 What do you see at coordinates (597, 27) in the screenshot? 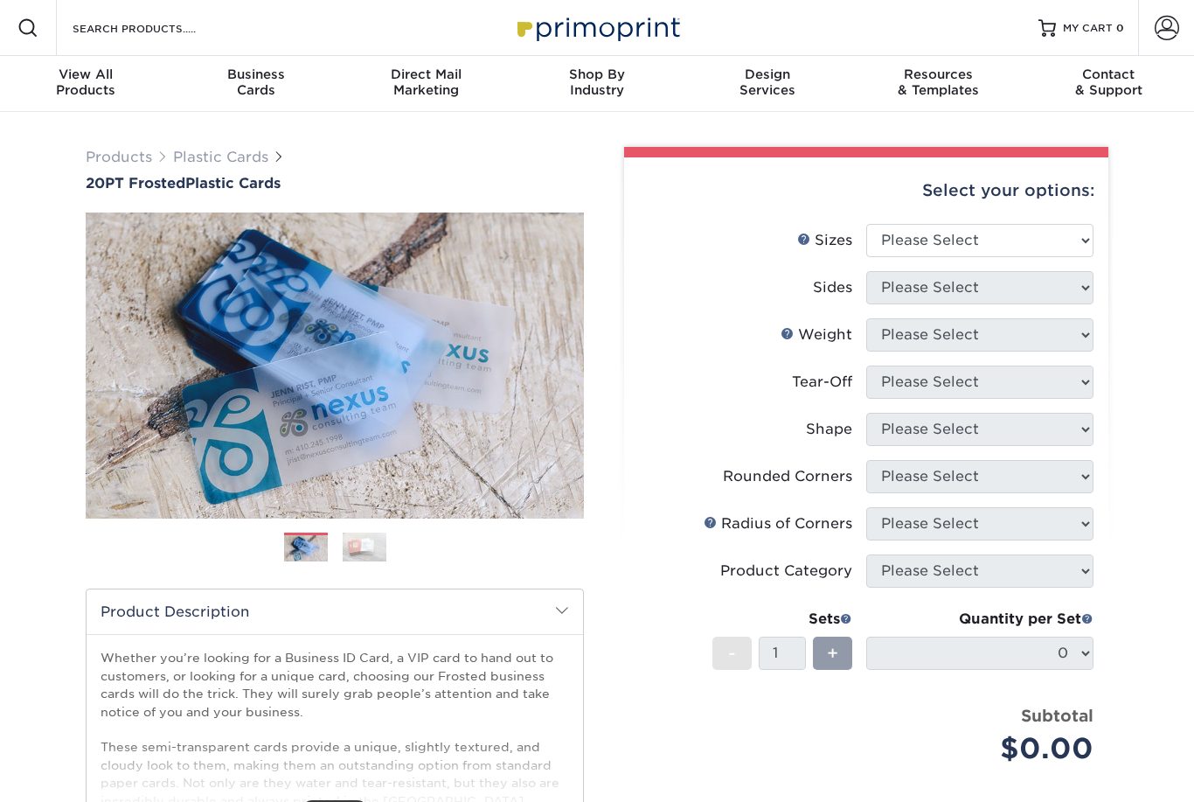
I see `img: Primoprint` at bounding box center [597, 27].